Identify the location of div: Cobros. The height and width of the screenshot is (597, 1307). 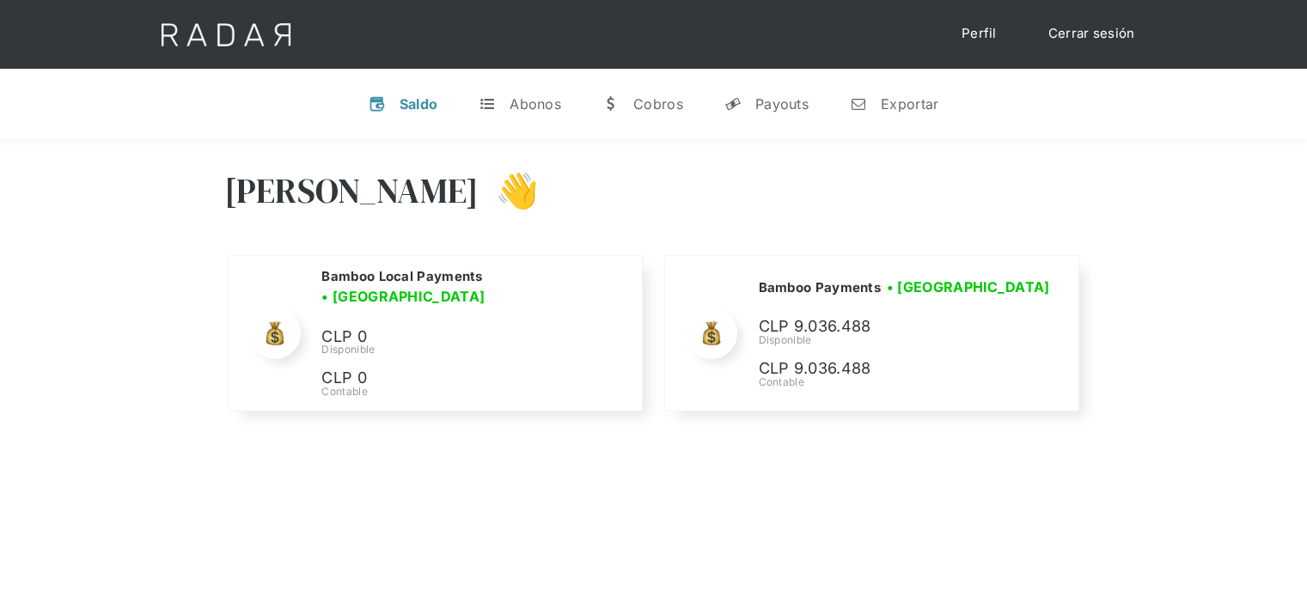
(658, 104).